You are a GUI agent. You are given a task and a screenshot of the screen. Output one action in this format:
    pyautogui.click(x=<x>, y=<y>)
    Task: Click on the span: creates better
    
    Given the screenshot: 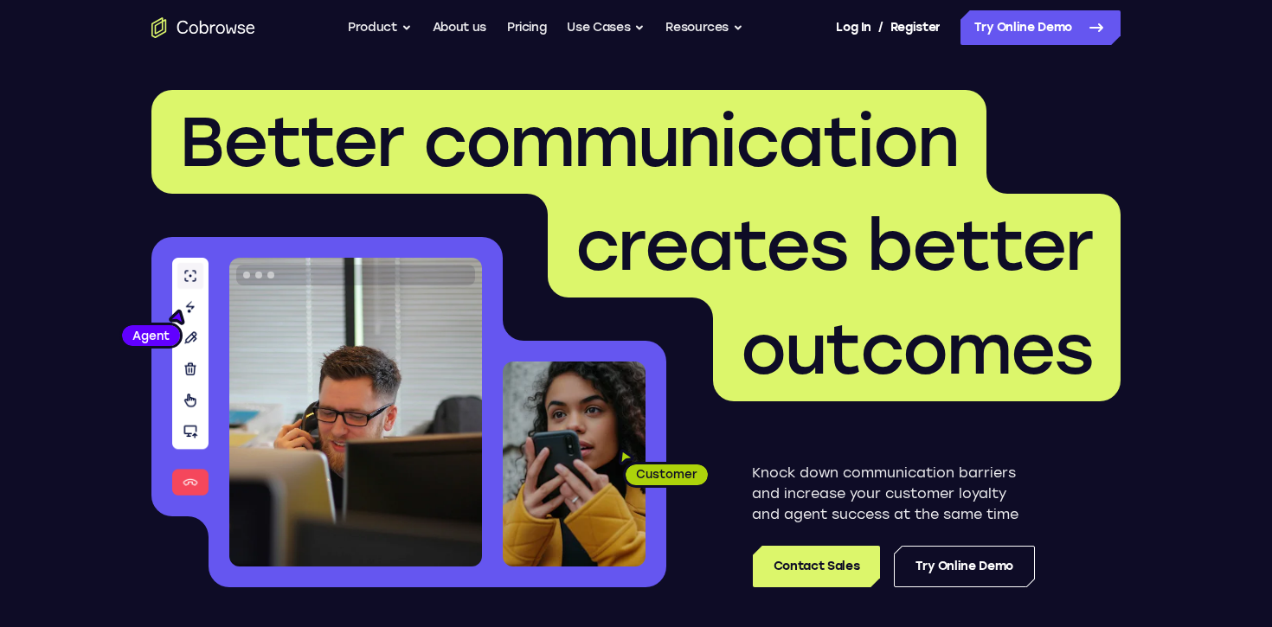 What is the action you would take?
    pyautogui.click(x=834, y=246)
    